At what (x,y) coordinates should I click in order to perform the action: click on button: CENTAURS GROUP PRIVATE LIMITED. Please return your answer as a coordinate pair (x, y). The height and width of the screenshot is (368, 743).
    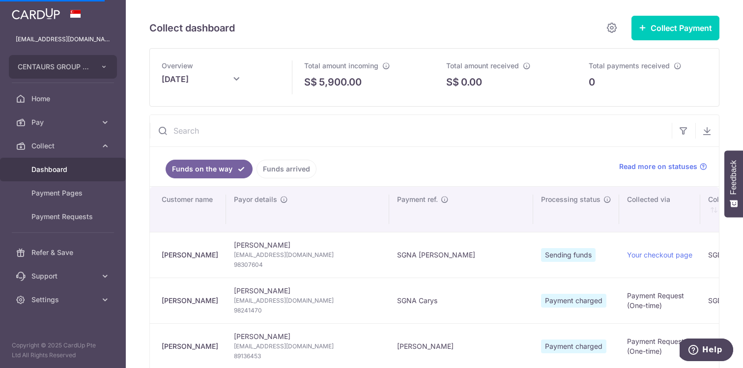
    Looking at the image, I should click on (63, 67).